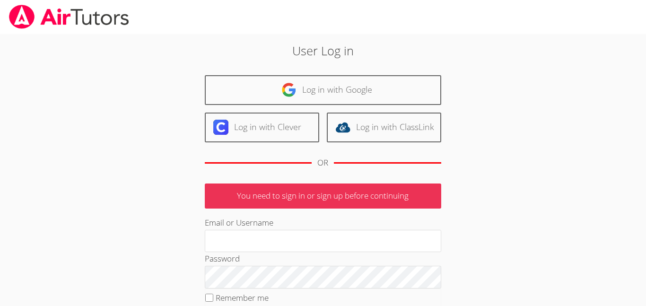  What do you see at coordinates (322, 163) in the screenshot?
I see `div: OR` at bounding box center [322, 163].